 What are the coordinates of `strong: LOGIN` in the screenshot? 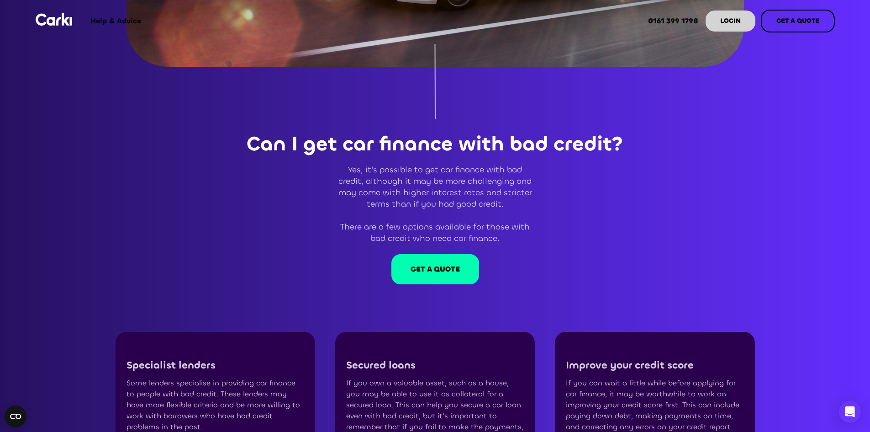 It's located at (731, 21).